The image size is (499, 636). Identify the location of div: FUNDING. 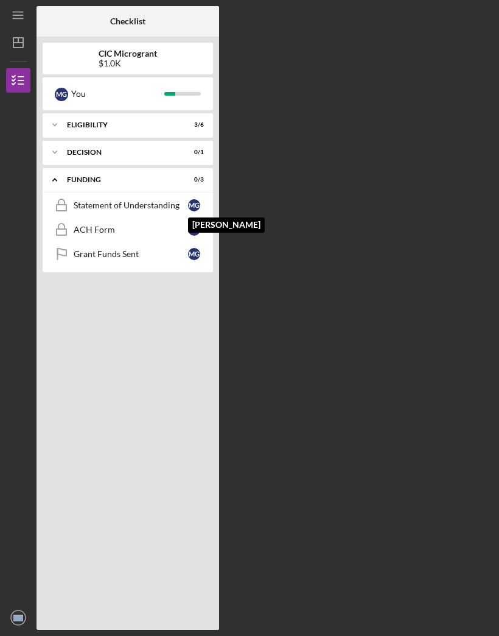
(120, 180).